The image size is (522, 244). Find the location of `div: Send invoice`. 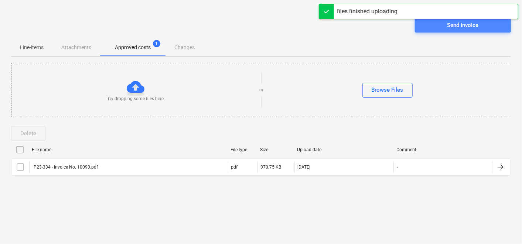

div: Send invoice is located at coordinates (463, 25).